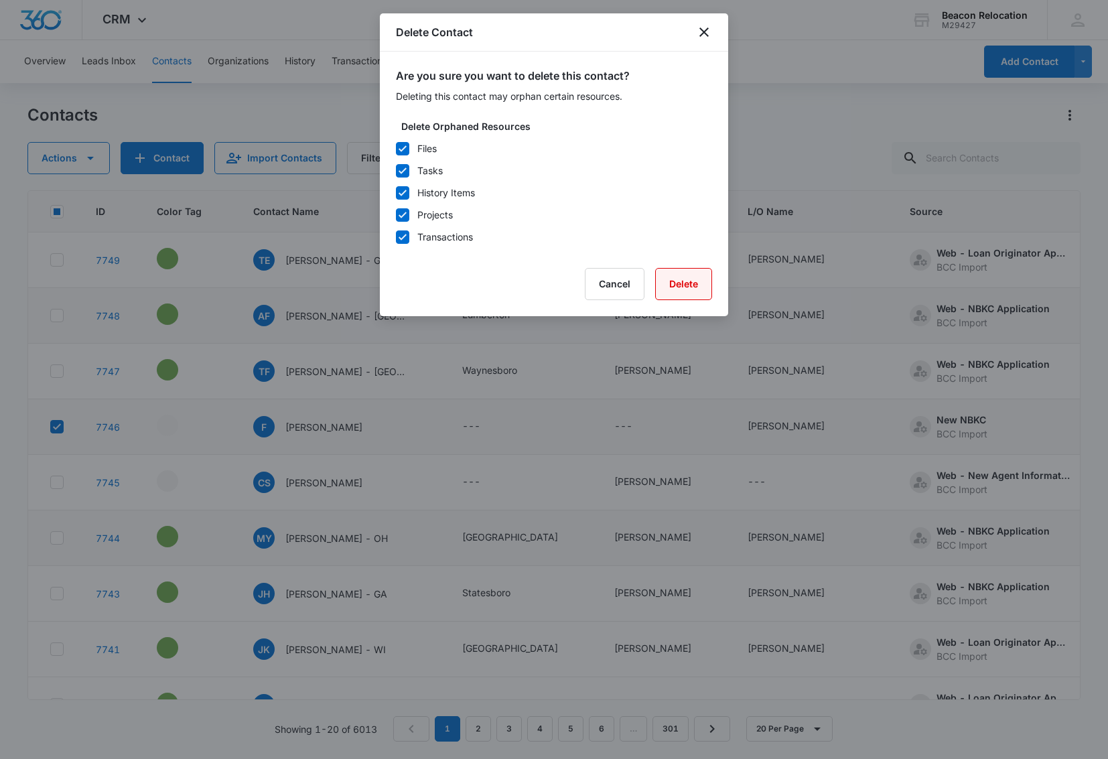 This screenshot has width=1108, height=759. What do you see at coordinates (554, 76) in the screenshot?
I see `h2: Are you sure you want to delete this contact?` at bounding box center [554, 76].